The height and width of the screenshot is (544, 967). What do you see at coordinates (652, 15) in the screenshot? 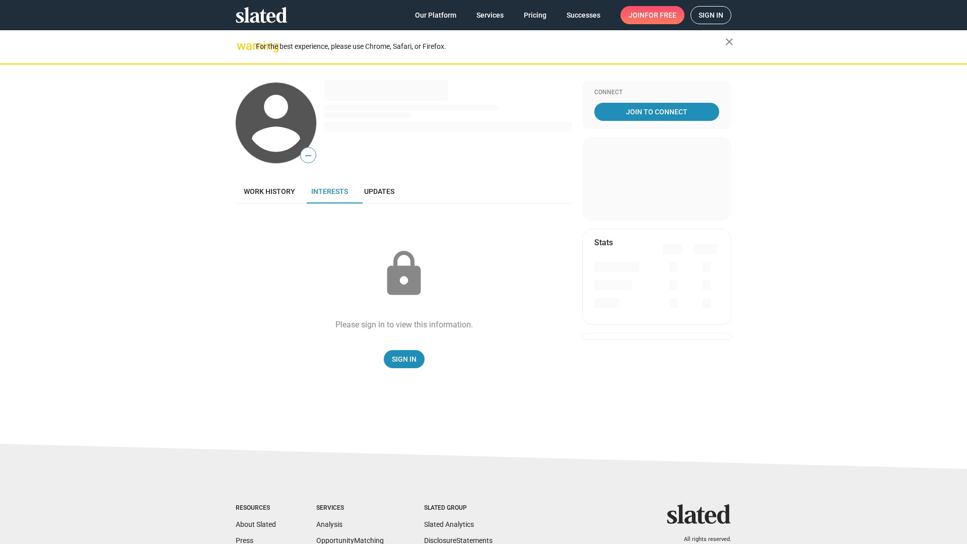
I see `span: Join` at bounding box center [652, 15].